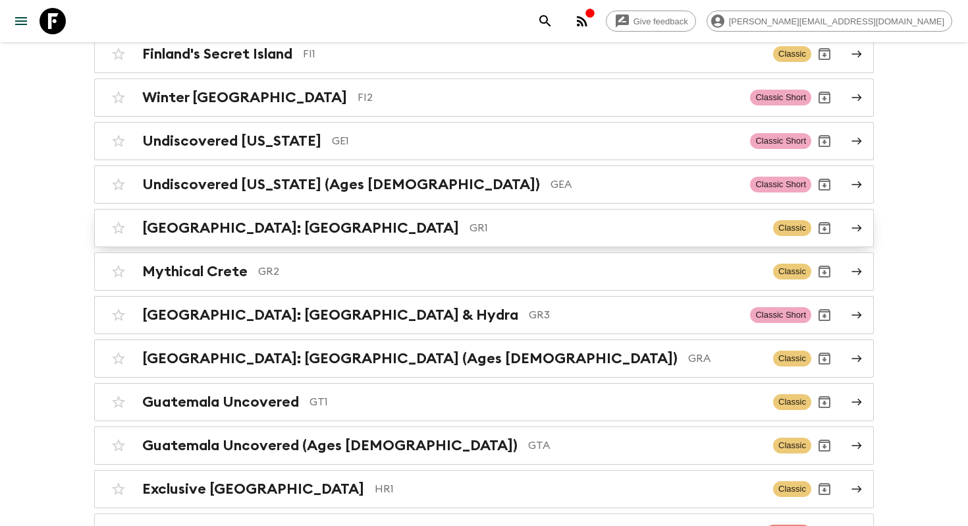  What do you see at coordinates (536, 402) in the screenshot?
I see `p: GT1` at bounding box center [536, 402].